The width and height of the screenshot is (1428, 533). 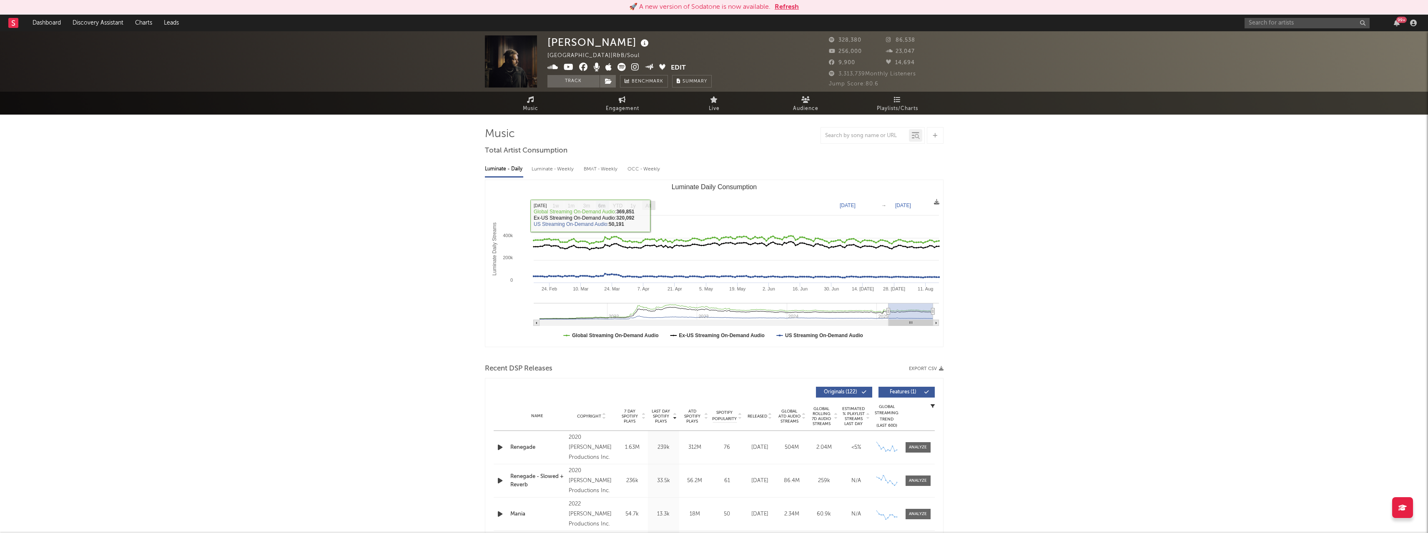 I want to click on div: 76, so click(x=727, y=448).